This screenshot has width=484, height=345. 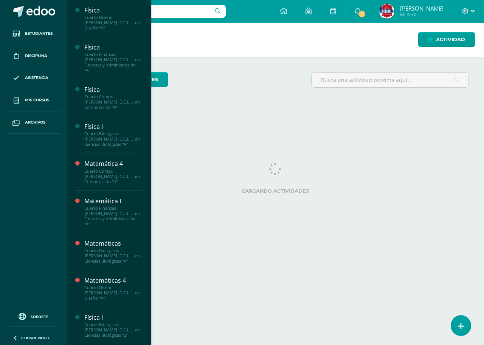 I want to click on span: Mis cursos, so click(x=37, y=100).